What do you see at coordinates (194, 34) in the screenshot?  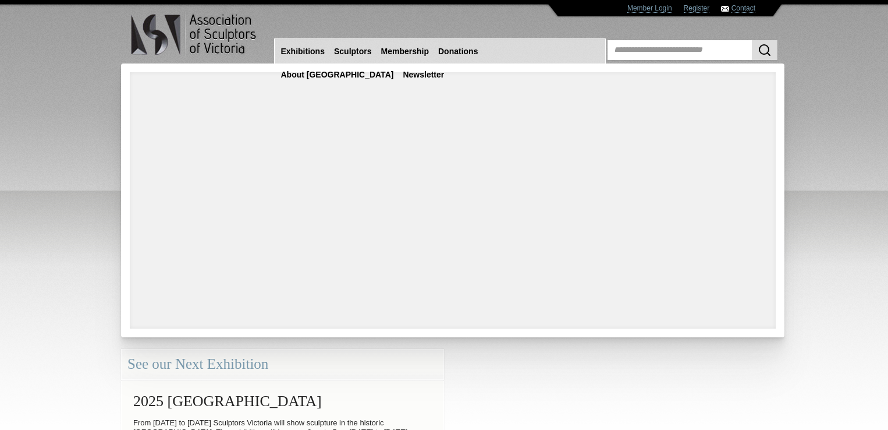 I see `img: logo.png` at bounding box center [194, 34].